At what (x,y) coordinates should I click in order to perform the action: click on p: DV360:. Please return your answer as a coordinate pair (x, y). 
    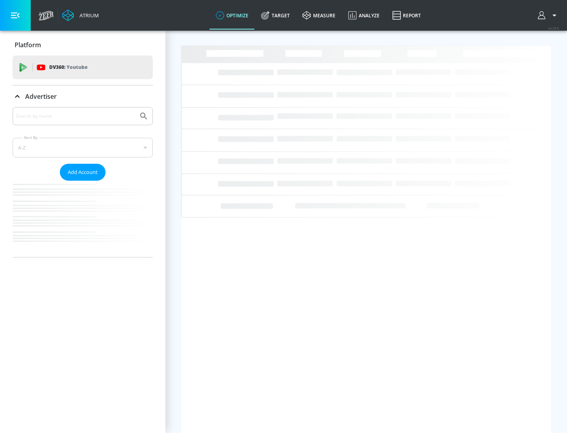
    Looking at the image, I should click on (68, 67).